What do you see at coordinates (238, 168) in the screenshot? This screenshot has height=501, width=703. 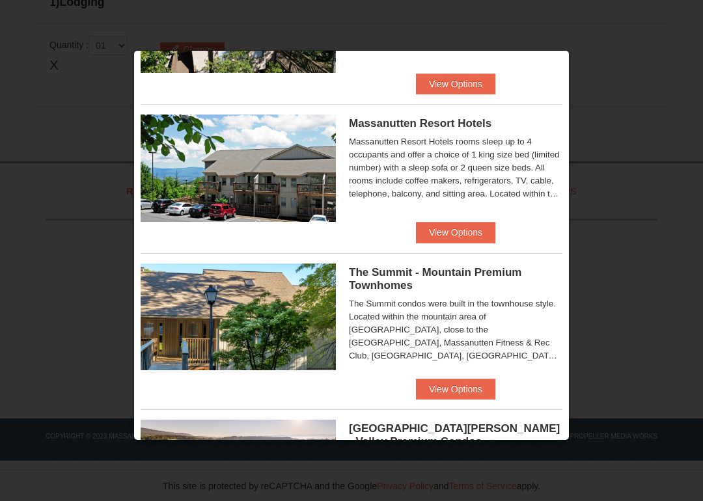 I see `img: 19219026-1-e3b4ac8e.jpg` at bounding box center [238, 168].